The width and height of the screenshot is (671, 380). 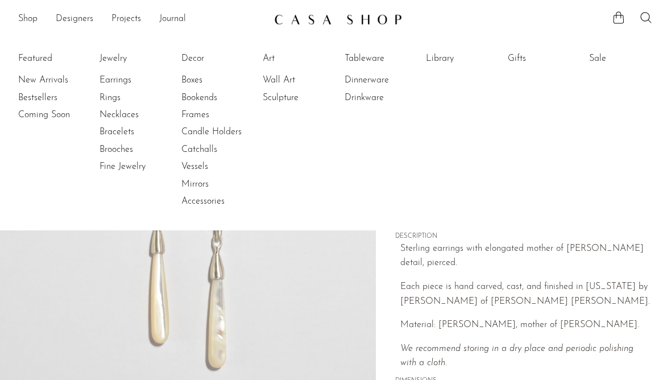 I want to click on a: Fine Jewelry, so click(x=142, y=167).